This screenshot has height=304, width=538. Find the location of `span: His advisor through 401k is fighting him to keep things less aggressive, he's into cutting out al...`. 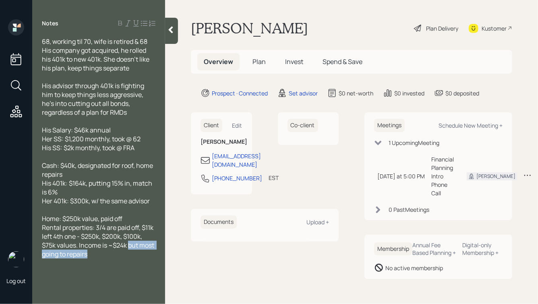

span: His advisor through 401k is fighting him to keep things less aggressive, he's into cutting out al... is located at coordinates (93, 99).